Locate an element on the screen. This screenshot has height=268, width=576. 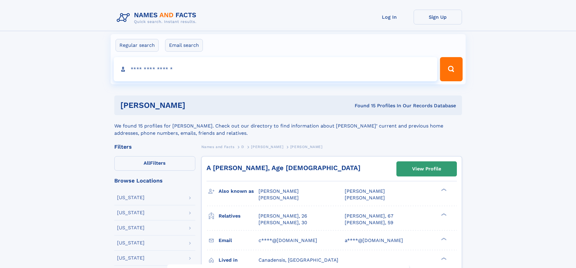
label: Regular search is located at coordinates (137, 45).